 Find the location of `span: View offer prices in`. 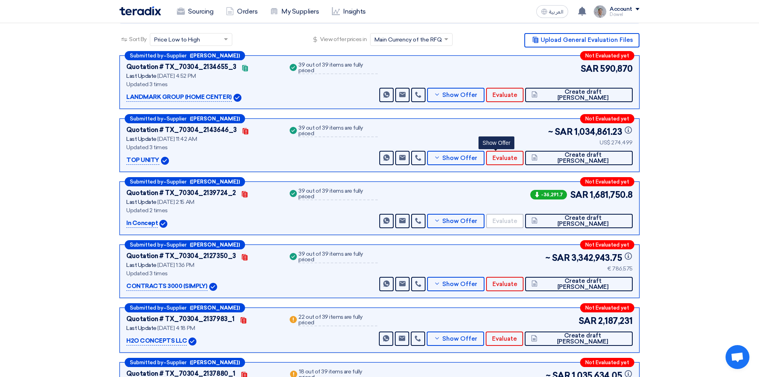

span: View offer prices in is located at coordinates (343, 39).